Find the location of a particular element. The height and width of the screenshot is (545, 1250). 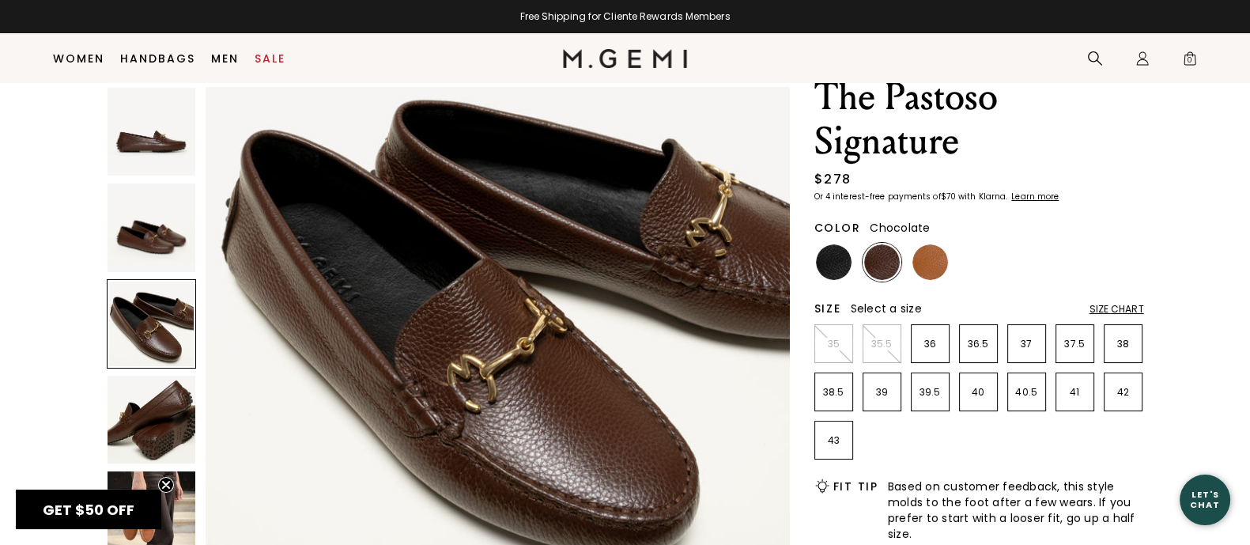

img: Chocolate is located at coordinates (882, 262).